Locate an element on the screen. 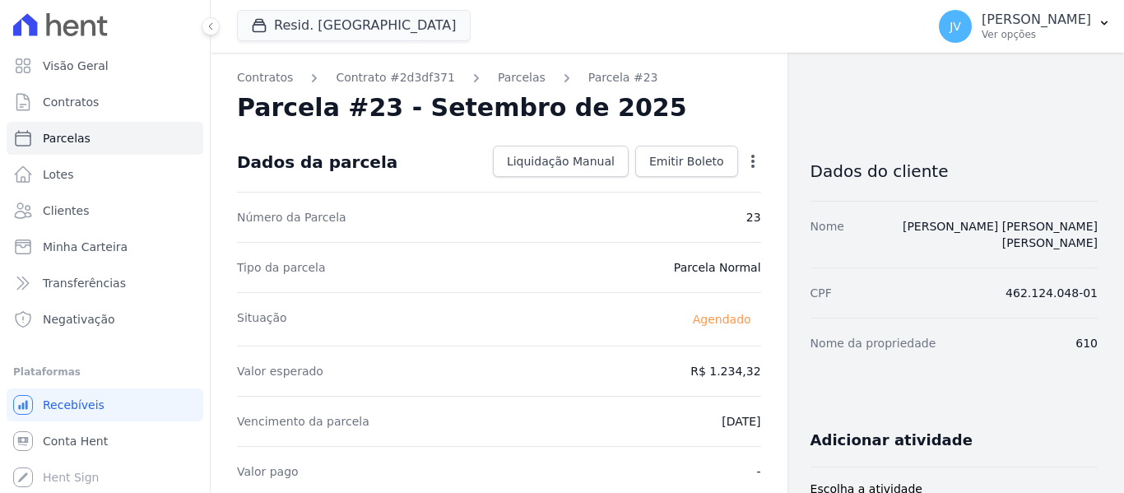 The image size is (1124, 493). dt: Nome is located at coordinates (827, 234).